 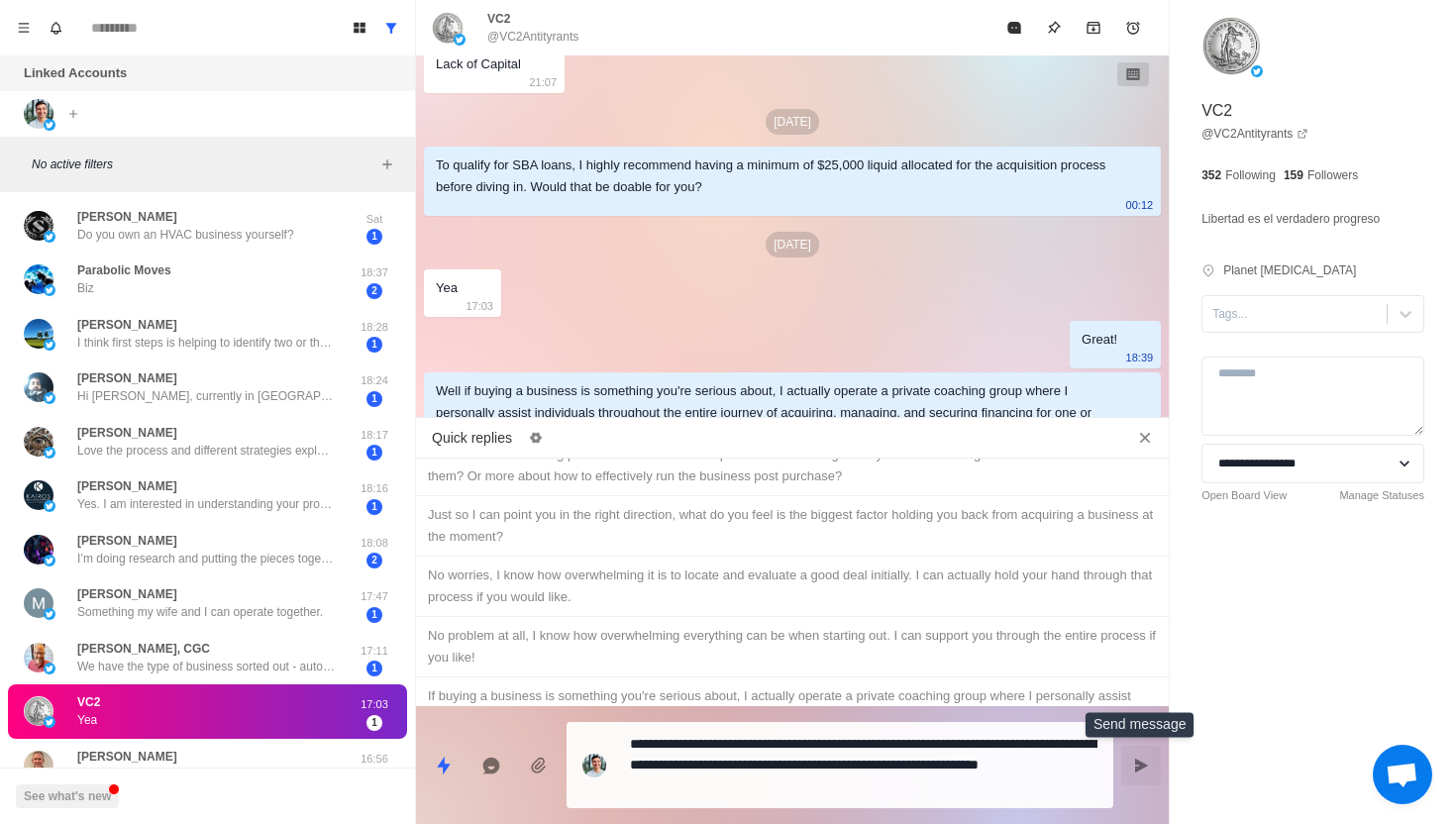 What do you see at coordinates (374, 561) in the screenshot?
I see `span: 2` at bounding box center [374, 561].